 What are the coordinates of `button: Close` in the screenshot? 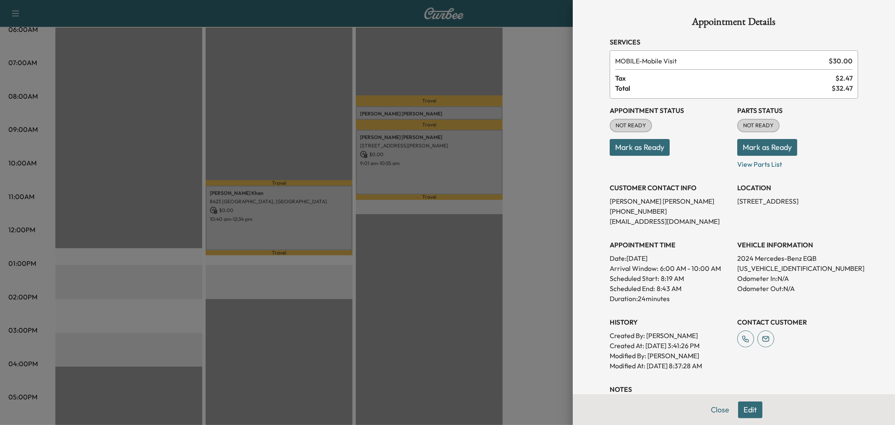 It's located at (720, 409).